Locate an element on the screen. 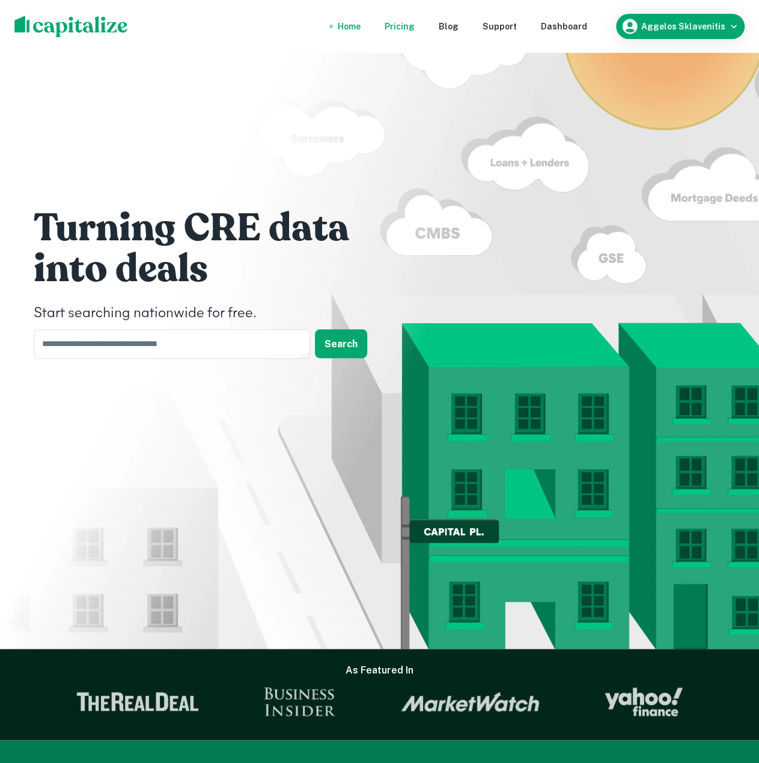 The height and width of the screenshot is (763, 759). a: Dashboard is located at coordinates (563, 26).